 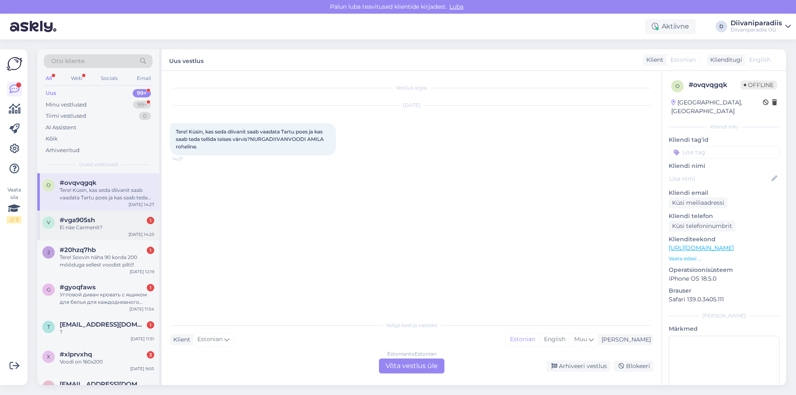 I want to click on span: g, so click(x=49, y=289).